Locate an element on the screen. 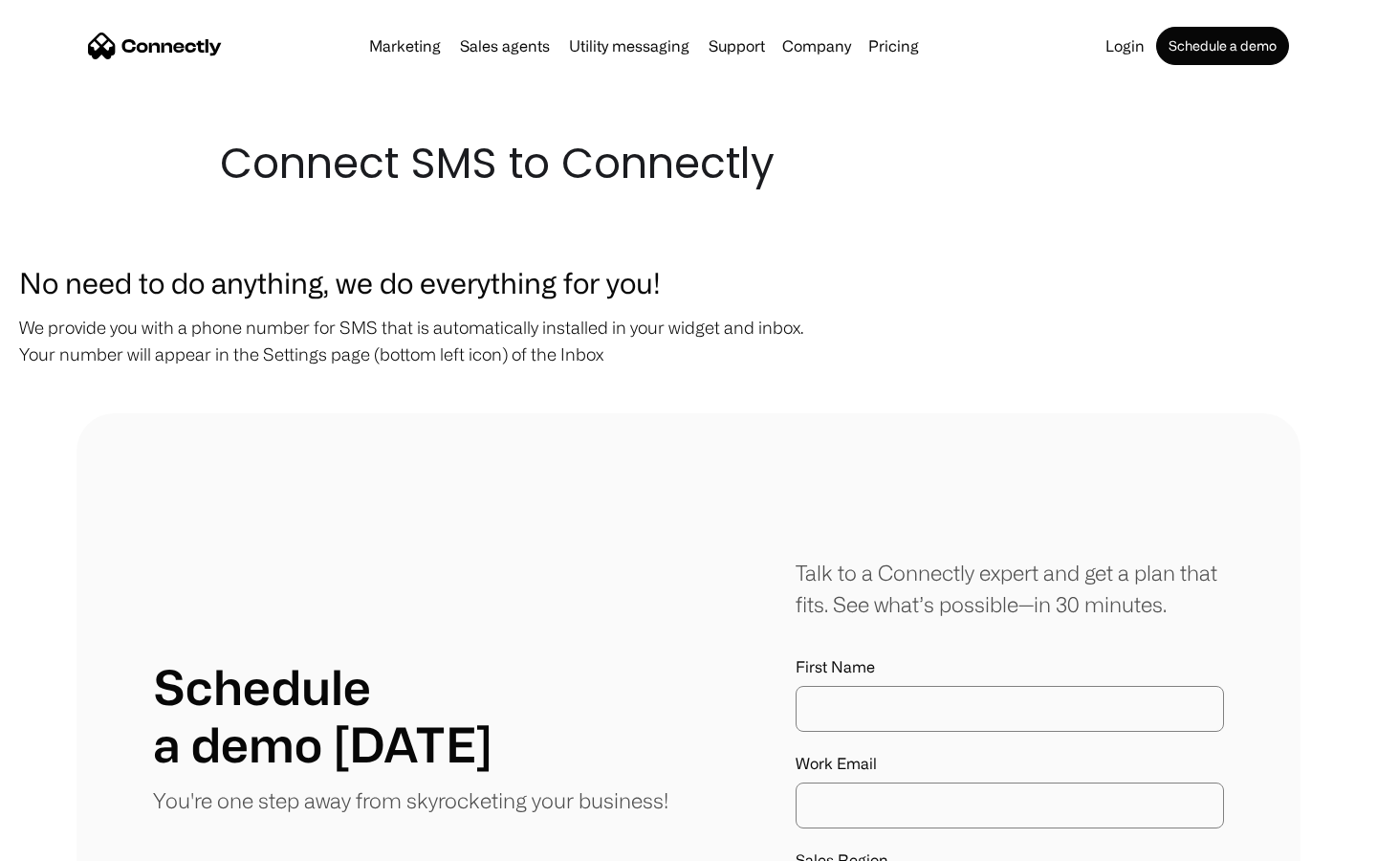 The width and height of the screenshot is (1377, 861). div: Talk to a Connectly expert and get a plan that fits. See what’s possible—in 30 minutes. is located at coordinates (1010, 588).